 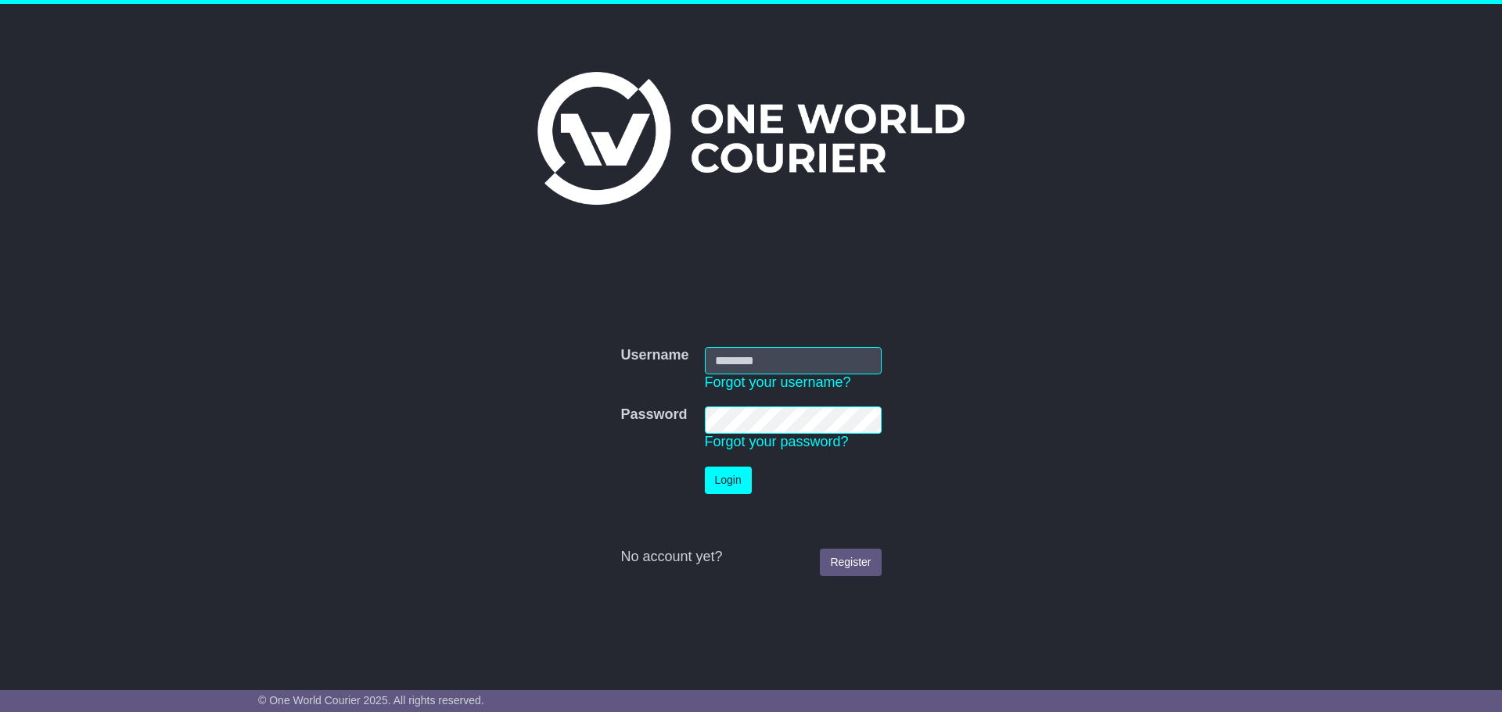 What do you see at coordinates (728, 480) in the screenshot?
I see `button: Login` at bounding box center [728, 480].